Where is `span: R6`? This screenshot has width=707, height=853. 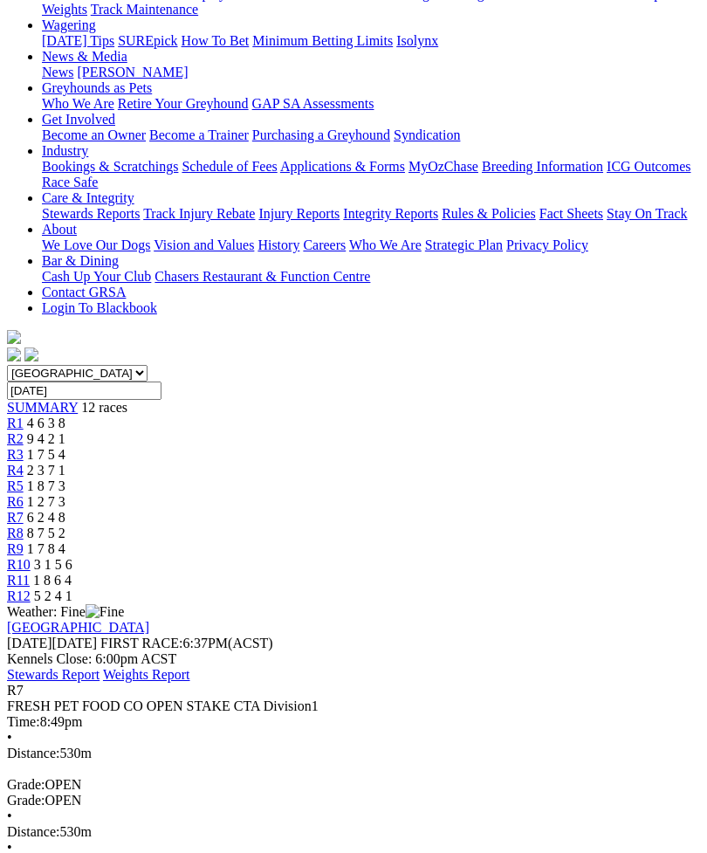
span: R6 is located at coordinates (15, 501).